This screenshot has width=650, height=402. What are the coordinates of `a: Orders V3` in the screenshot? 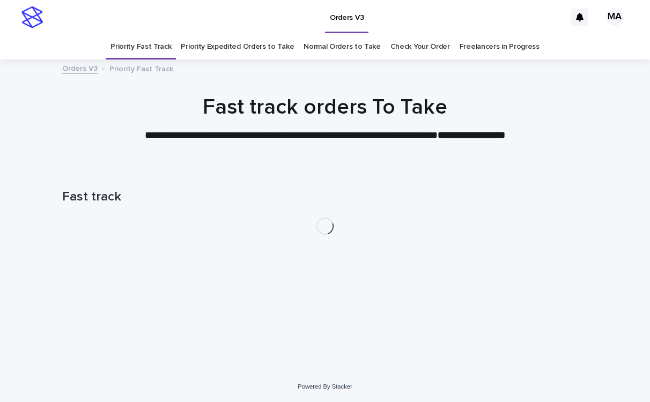 It's located at (80, 68).